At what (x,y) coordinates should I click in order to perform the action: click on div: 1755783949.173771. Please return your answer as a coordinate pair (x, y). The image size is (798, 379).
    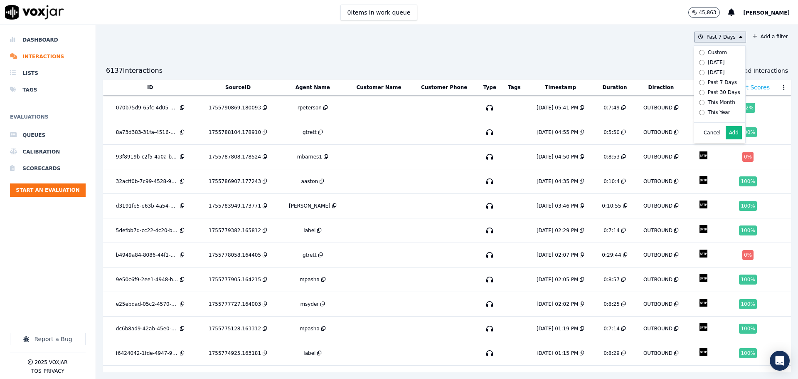
    Looking at the image, I should click on (235, 206).